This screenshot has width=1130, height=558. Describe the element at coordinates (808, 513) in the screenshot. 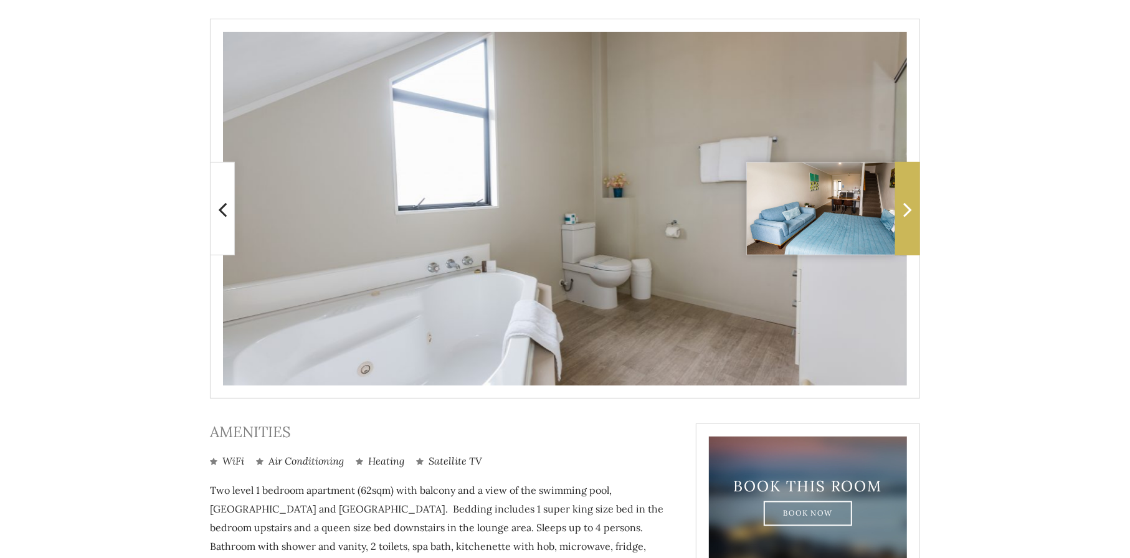

I see `a: Book Now` at that location.